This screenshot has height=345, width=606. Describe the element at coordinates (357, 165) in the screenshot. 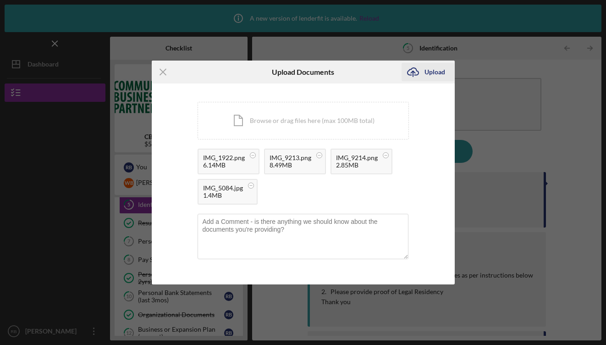

I see `div: 2.85MB` at that location.